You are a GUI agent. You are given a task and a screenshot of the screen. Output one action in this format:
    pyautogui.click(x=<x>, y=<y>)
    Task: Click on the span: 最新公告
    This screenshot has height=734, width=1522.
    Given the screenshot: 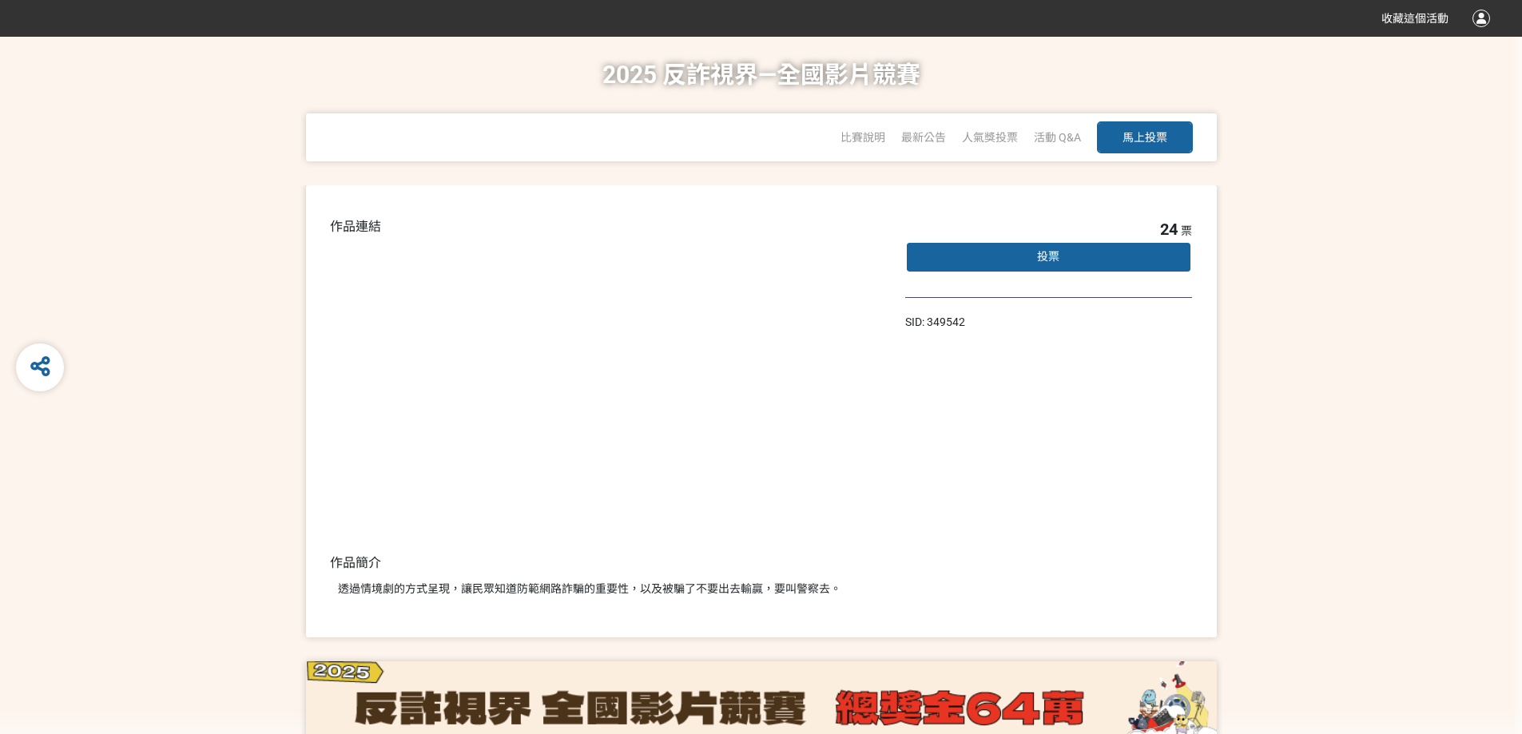 What is the action you would take?
    pyautogui.click(x=924, y=137)
    